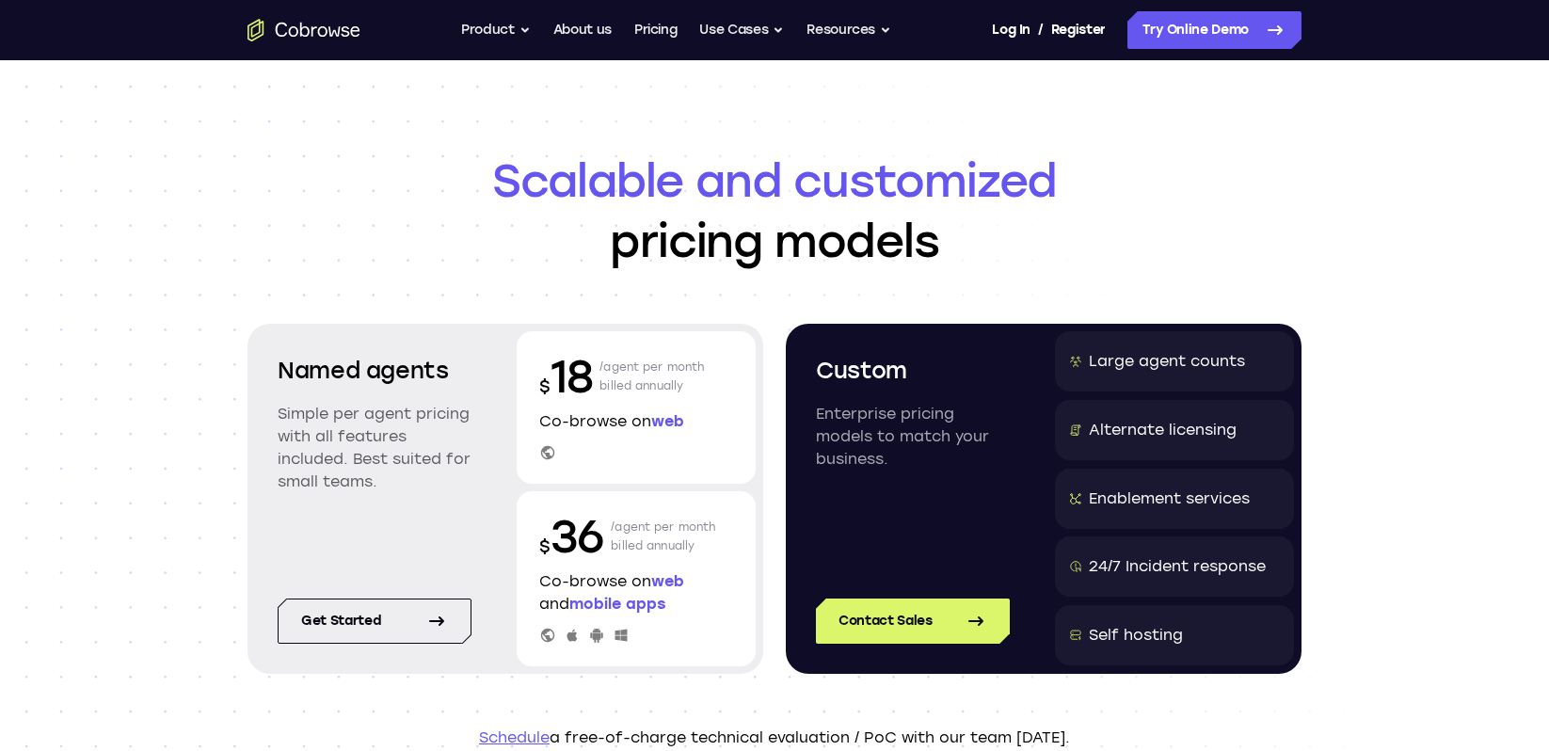 This screenshot has width=1549, height=751. I want to click on button: Product, so click(496, 30).